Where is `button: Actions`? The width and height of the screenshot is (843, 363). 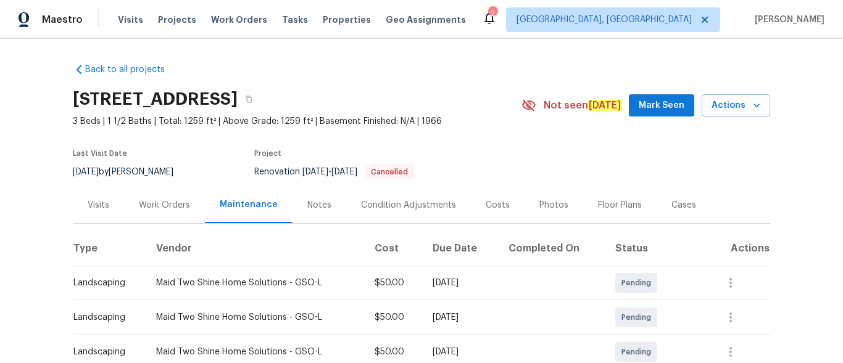 button: Actions is located at coordinates (735, 105).